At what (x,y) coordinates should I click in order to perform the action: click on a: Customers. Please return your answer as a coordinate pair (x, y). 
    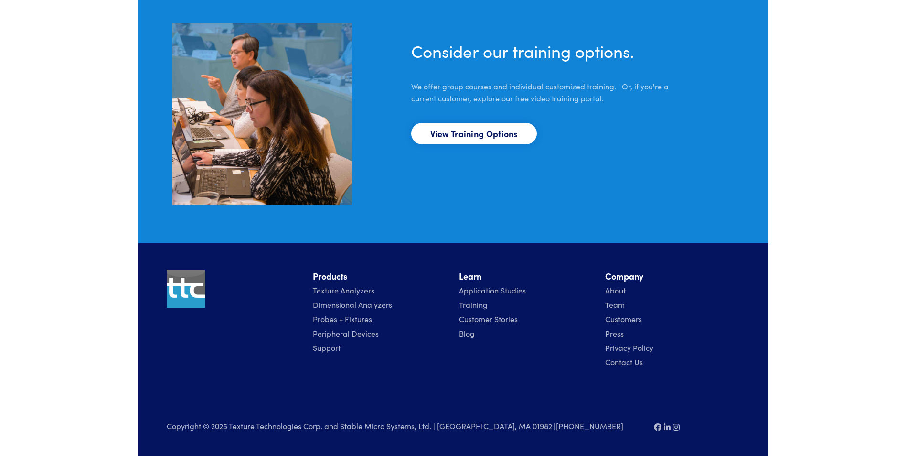
    Looking at the image, I should click on (623, 319).